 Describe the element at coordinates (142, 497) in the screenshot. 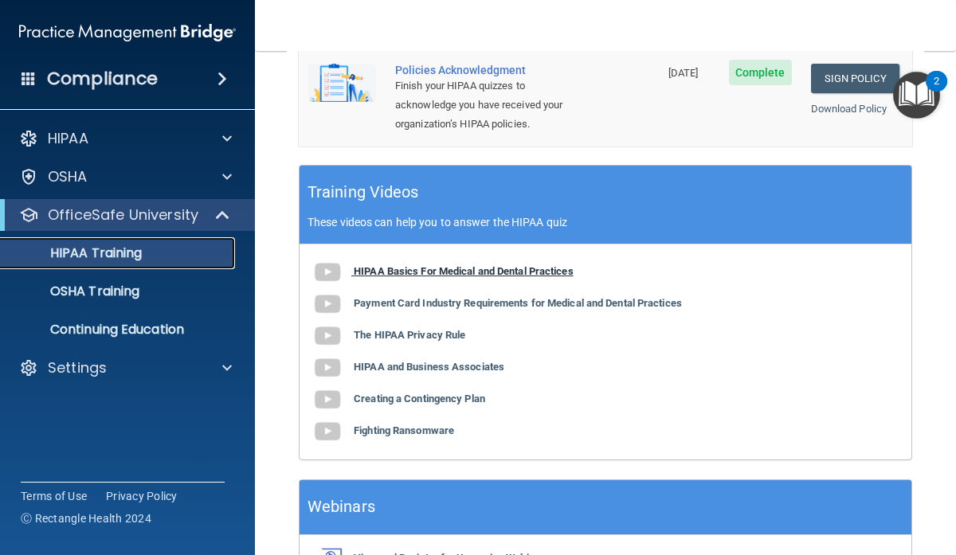

I see `a: Privacy Policy` at that location.